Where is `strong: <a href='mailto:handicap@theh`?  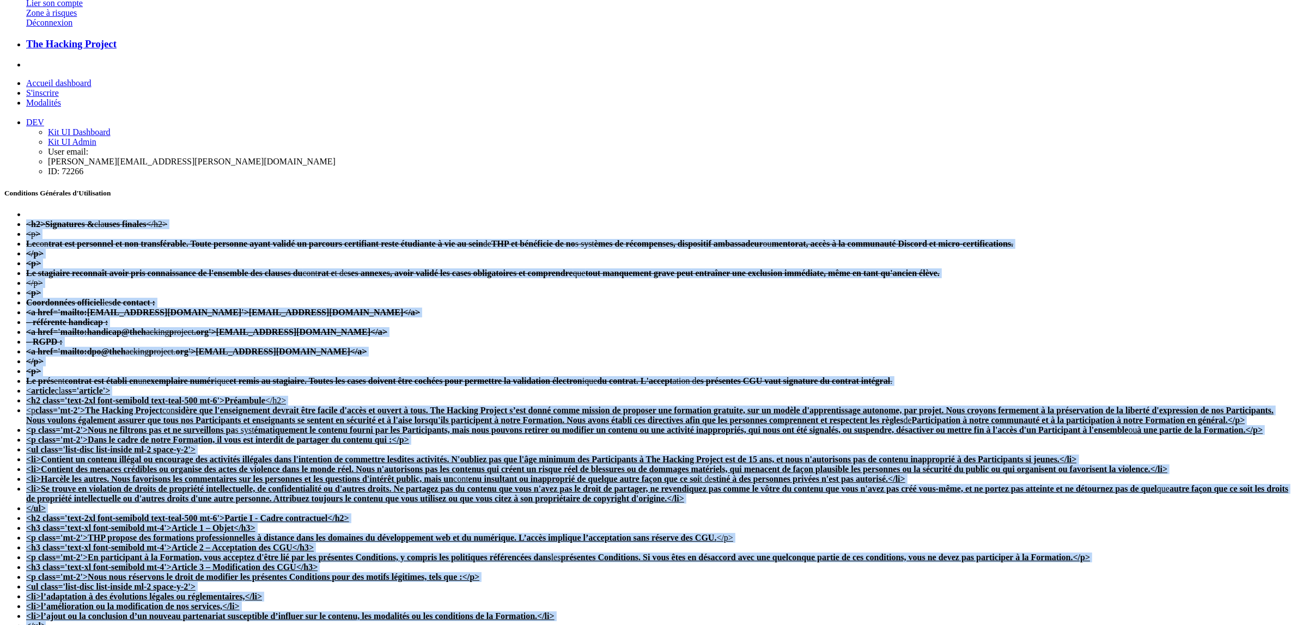
strong: <a href='mailto:handicap@theh is located at coordinates (86, 332).